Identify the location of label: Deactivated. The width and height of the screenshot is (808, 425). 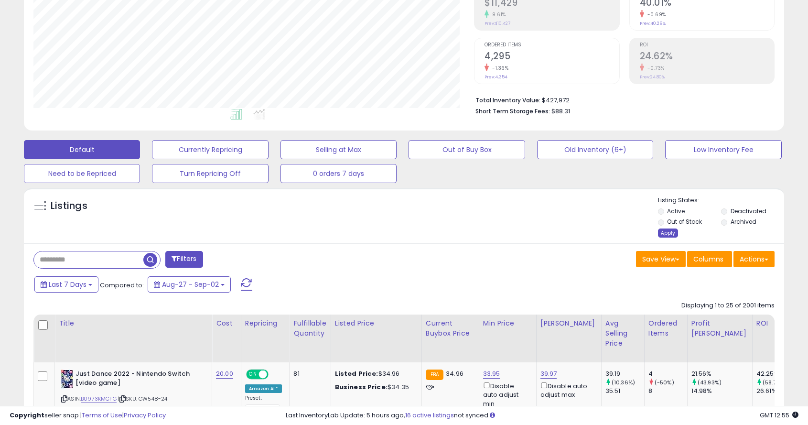
(748, 211).